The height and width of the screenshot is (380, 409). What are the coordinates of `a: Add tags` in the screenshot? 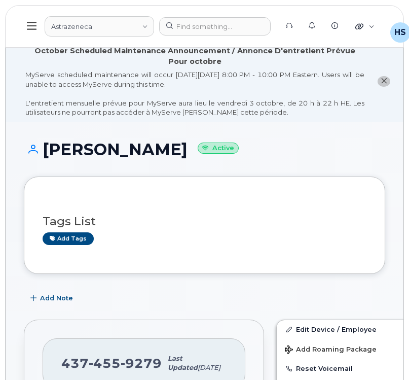 It's located at (68, 238).